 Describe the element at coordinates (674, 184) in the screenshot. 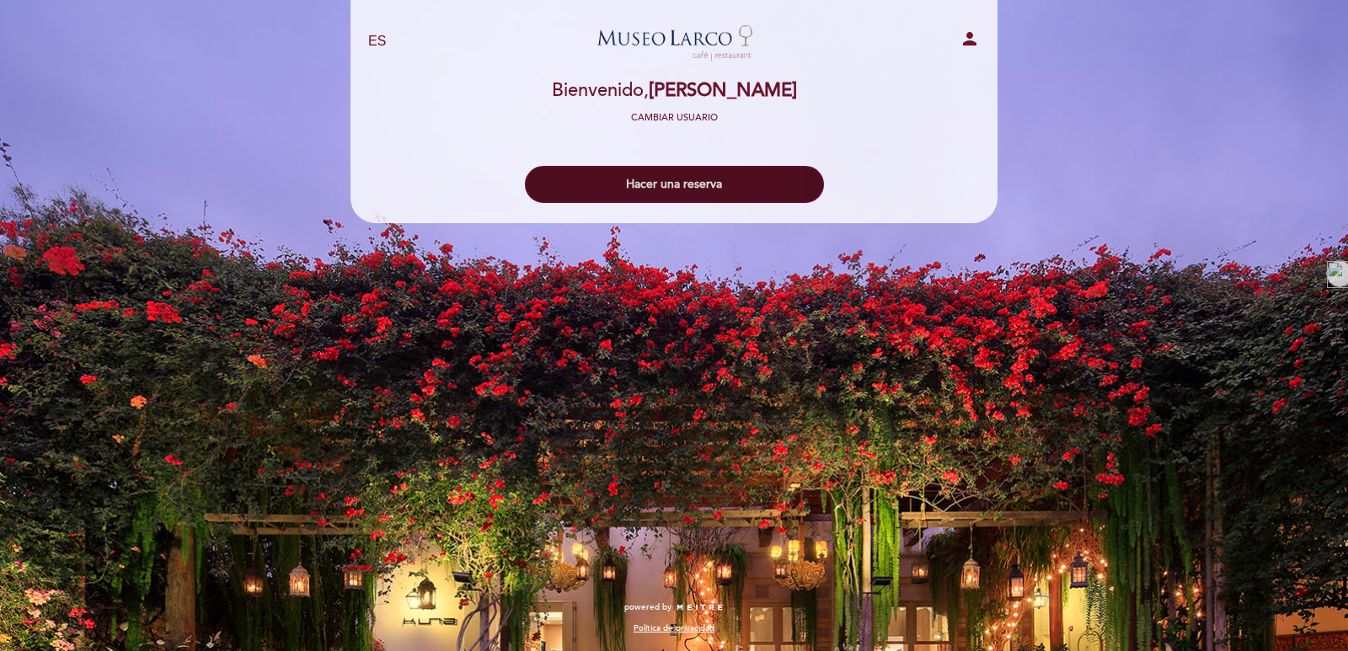

I see `button: Hacer una reserva` at that location.